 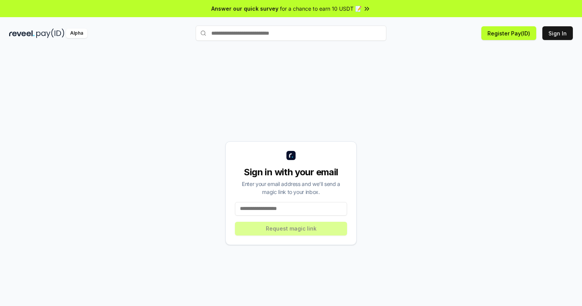 What do you see at coordinates (291, 172) in the screenshot?
I see `div: Sign in with your email` at bounding box center [291, 172].